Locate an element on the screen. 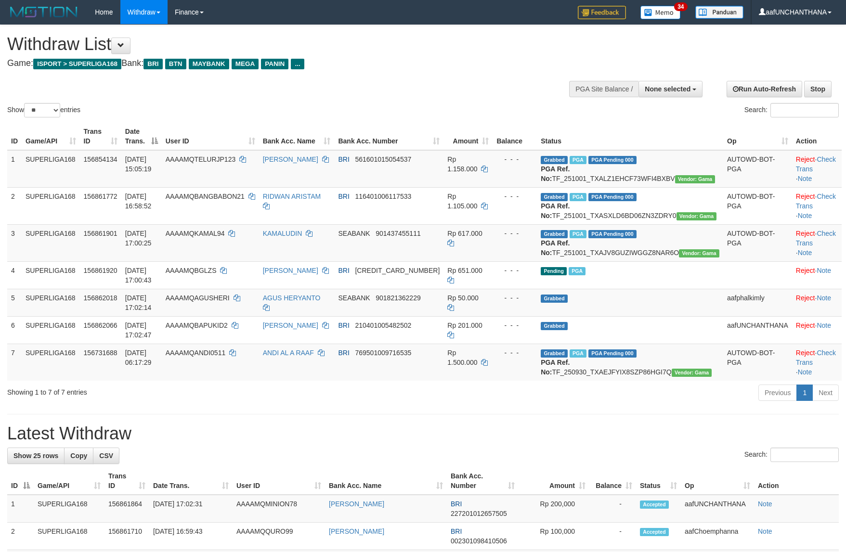 The image size is (846, 552). a: Check Trans is located at coordinates (815, 238).